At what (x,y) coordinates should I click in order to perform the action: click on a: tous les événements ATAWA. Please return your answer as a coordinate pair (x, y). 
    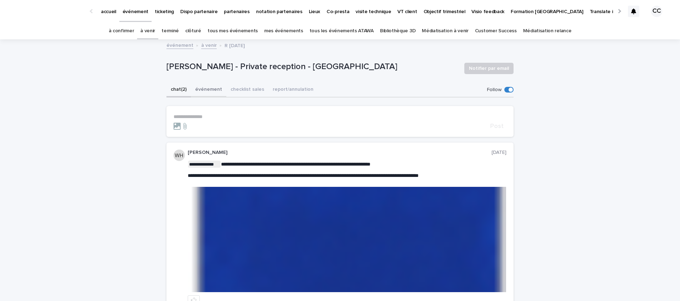
    Looking at the image, I should click on (341, 31).